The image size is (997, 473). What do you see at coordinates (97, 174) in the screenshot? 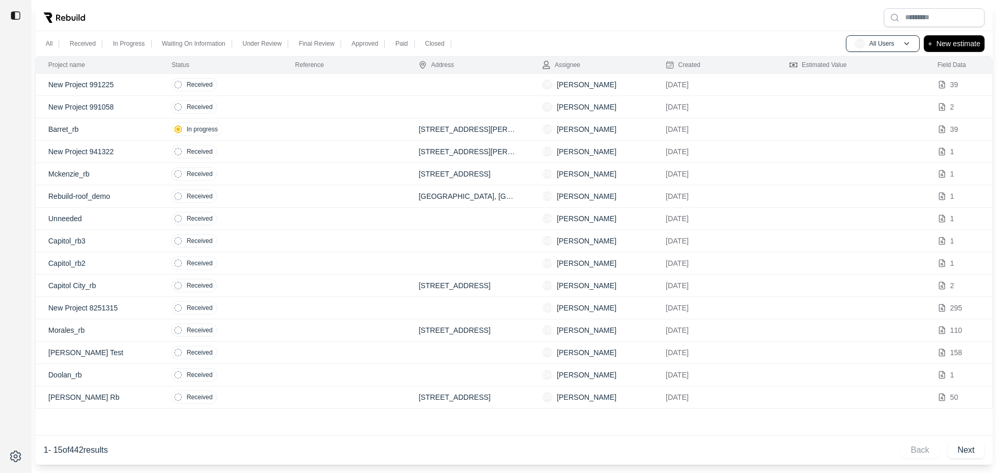
I see `p: Mckenzie_rb` at bounding box center [97, 174].